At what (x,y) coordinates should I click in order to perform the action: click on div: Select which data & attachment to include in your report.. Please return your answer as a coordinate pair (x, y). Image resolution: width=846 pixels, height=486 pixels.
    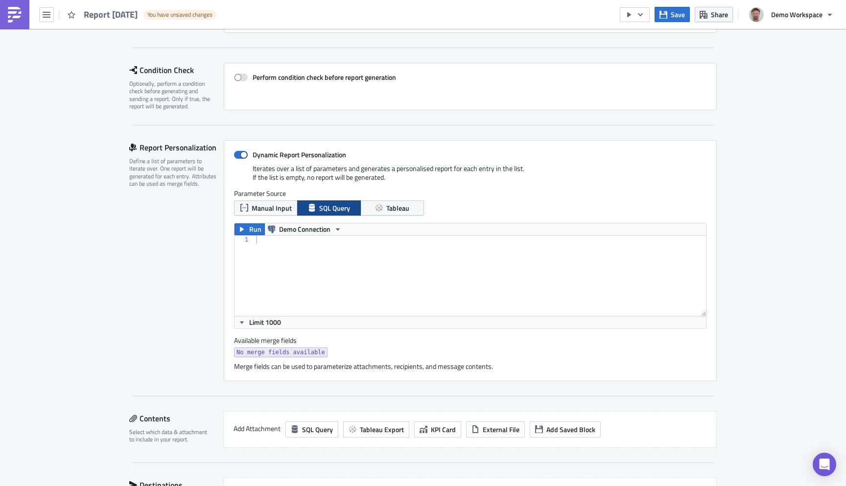
    Looking at the image, I should click on (170, 435).